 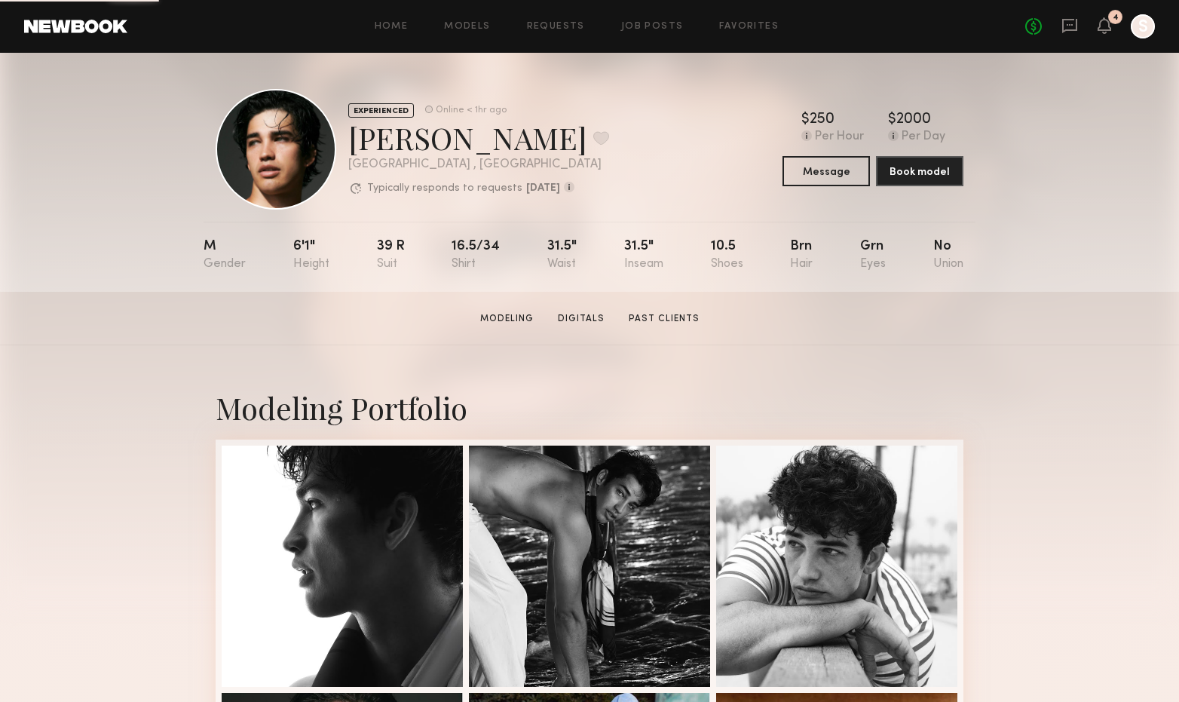 I want to click on a: Past Clients, so click(x=664, y=319).